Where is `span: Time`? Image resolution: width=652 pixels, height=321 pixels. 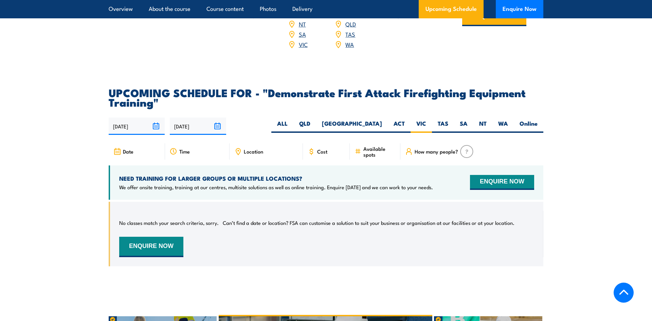 span: Time is located at coordinates (184, 151).